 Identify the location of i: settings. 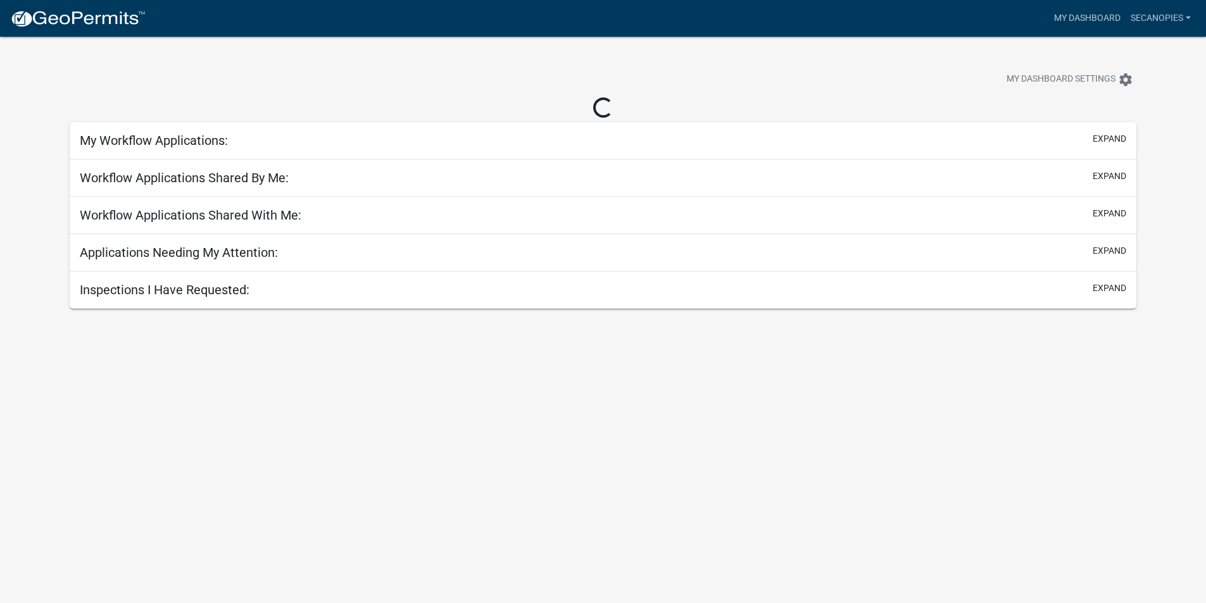
(1126, 80).